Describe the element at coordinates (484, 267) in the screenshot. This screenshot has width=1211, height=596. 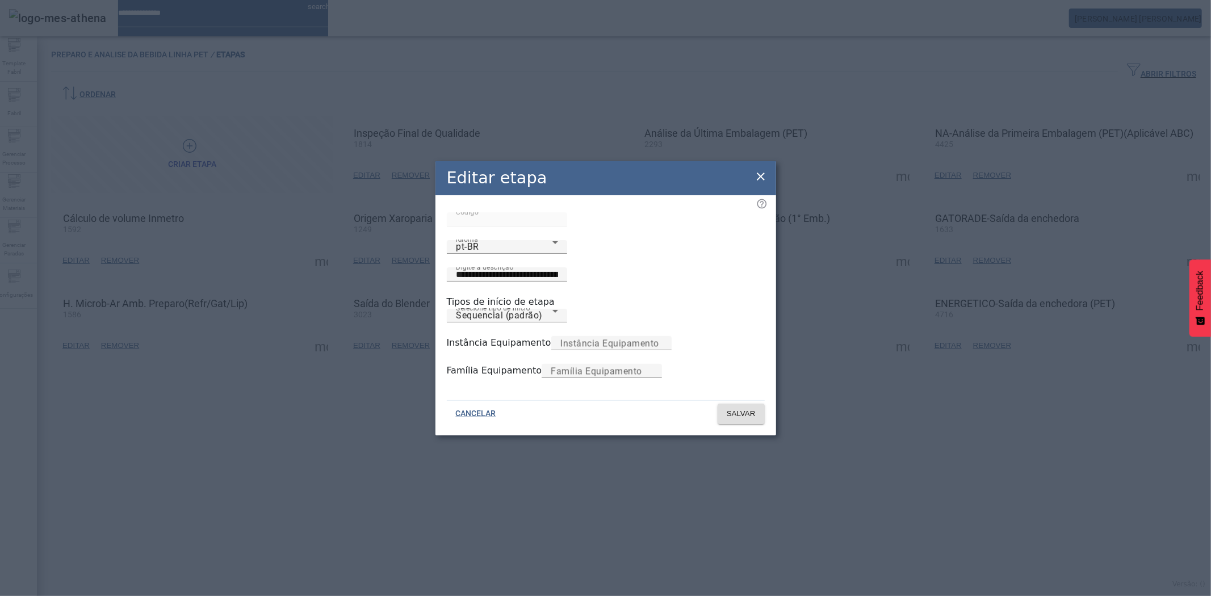
I see `mat-label: Digite a descrição` at that location.